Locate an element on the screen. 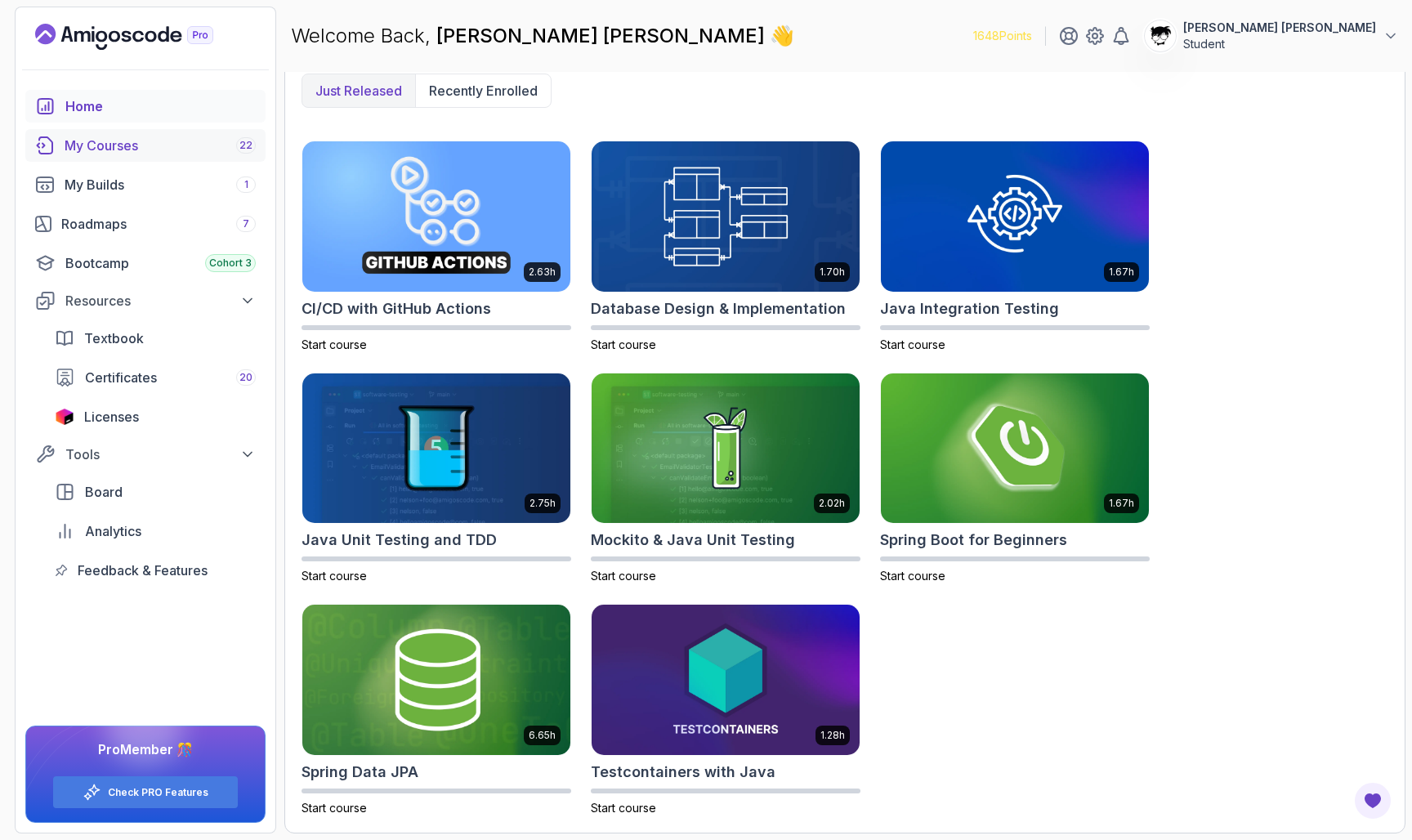 This screenshot has height=840, width=1412. p: Student is located at coordinates (1280, 44).